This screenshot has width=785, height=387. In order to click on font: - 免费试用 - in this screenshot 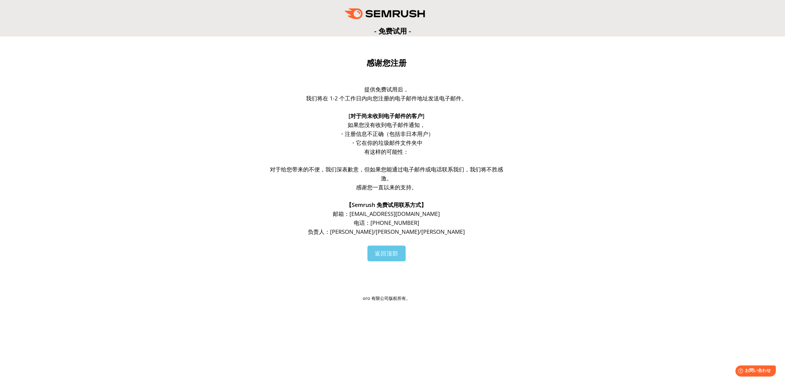, I will do `click(393, 31)`.